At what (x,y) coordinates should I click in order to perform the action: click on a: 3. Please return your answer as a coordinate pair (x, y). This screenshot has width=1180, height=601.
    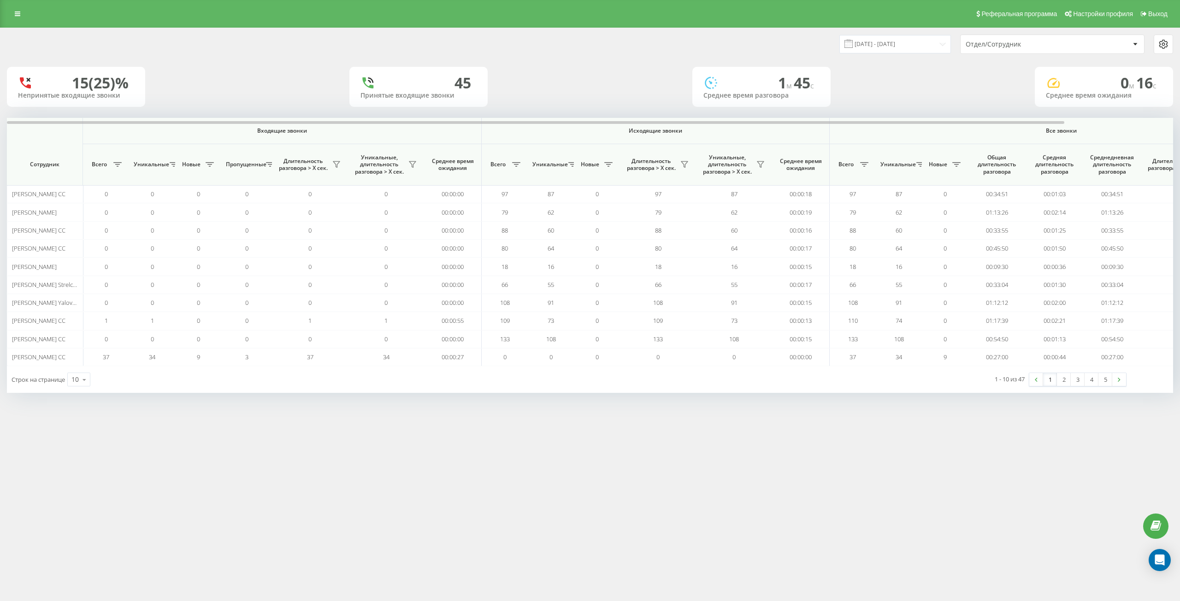
    Looking at the image, I should click on (1078, 380).